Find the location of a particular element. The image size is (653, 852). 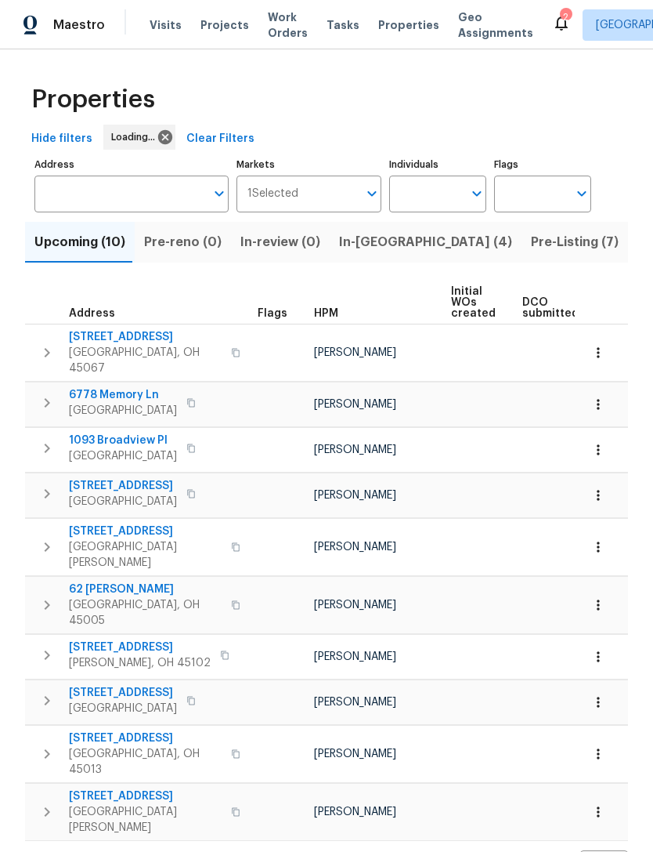

label: Individuals is located at coordinates (438, 165).